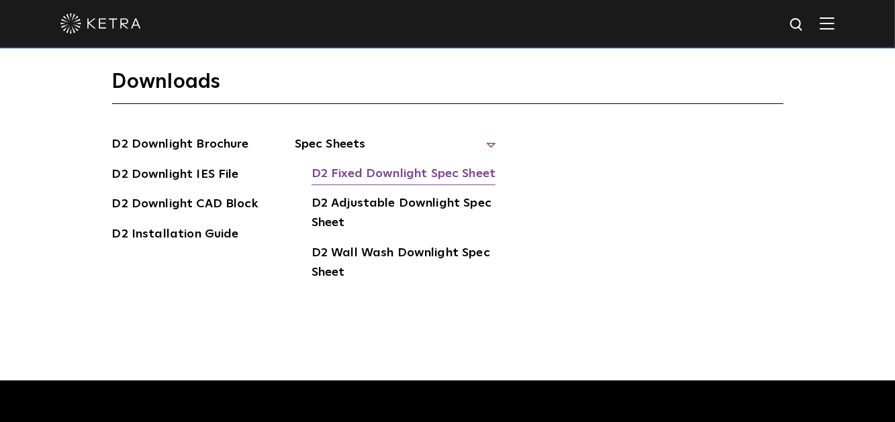  What do you see at coordinates (175, 176) in the screenshot?
I see `a: D2 Downlight IES File` at bounding box center [175, 176].